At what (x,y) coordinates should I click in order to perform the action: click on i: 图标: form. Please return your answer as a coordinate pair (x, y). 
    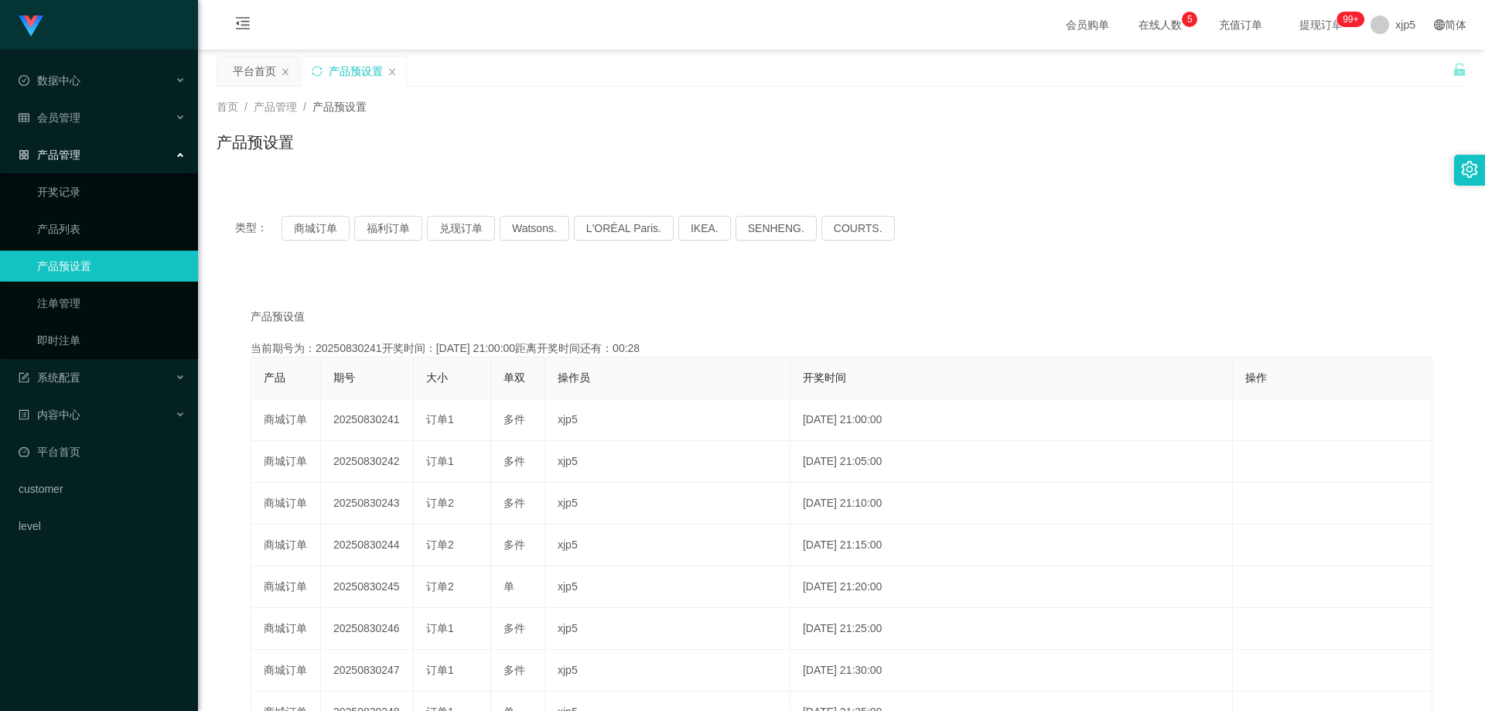
    Looking at the image, I should click on (24, 377).